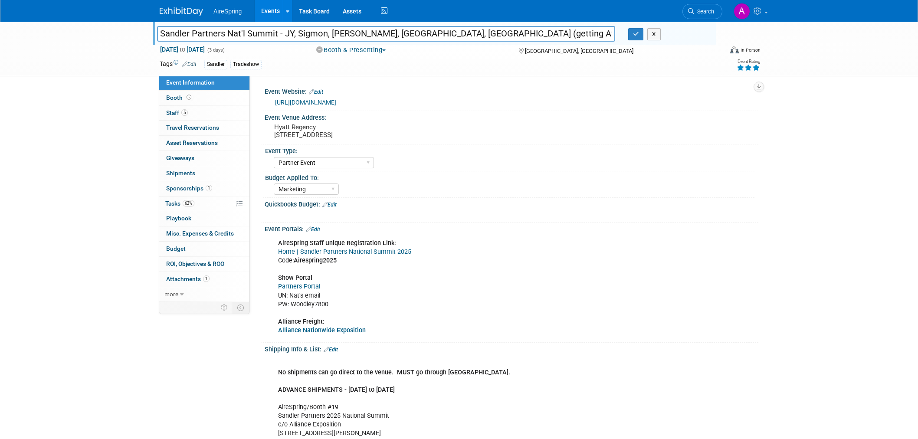 The image size is (918, 439). What do you see at coordinates (734, 50) in the screenshot?
I see `img: Format-Inperson.png` at bounding box center [734, 50].